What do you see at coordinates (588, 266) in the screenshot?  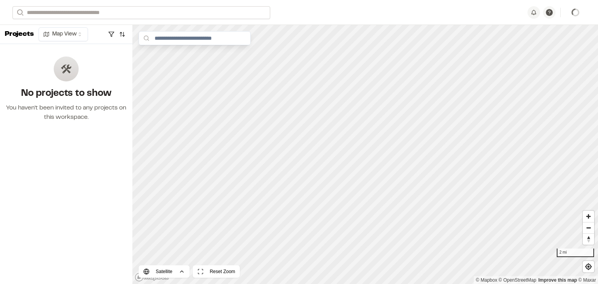 I see `button: Find my location` at bounding box center [588, 266].